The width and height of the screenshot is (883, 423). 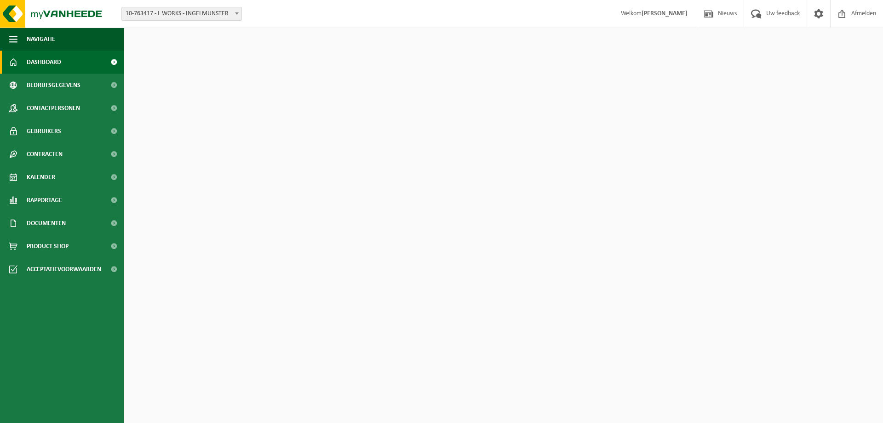 I want to click on span: Acceptatievoorwaarden, so click(x=64, y=269).